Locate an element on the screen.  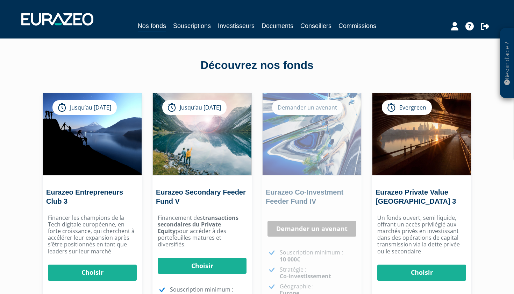
p: Souscription minimum : is located at coordinates (318, 255).